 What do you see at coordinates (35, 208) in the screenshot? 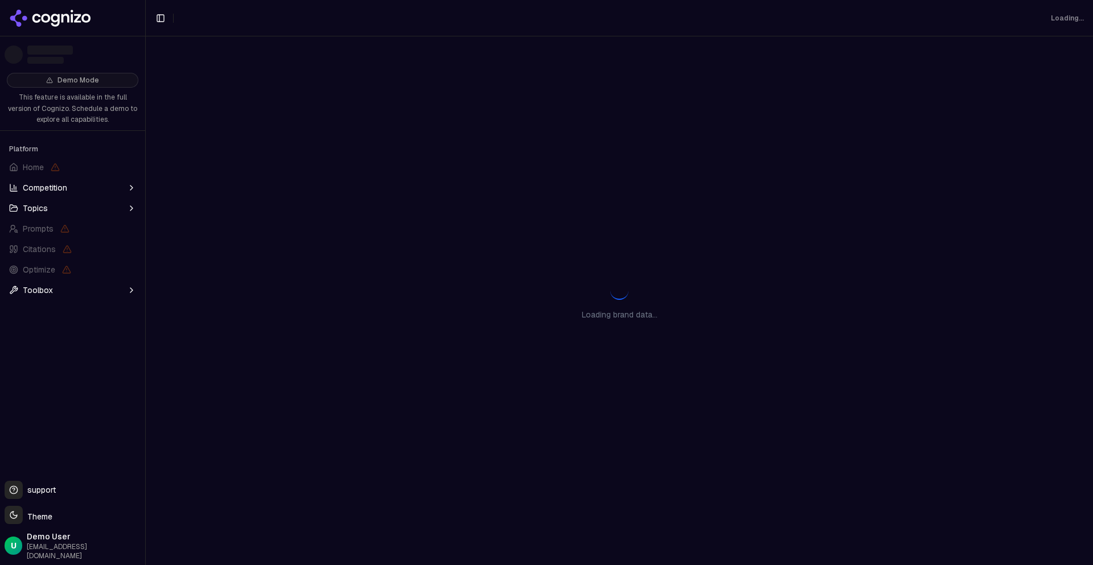
I see `span: Topics` at bounding box center [35, 208].